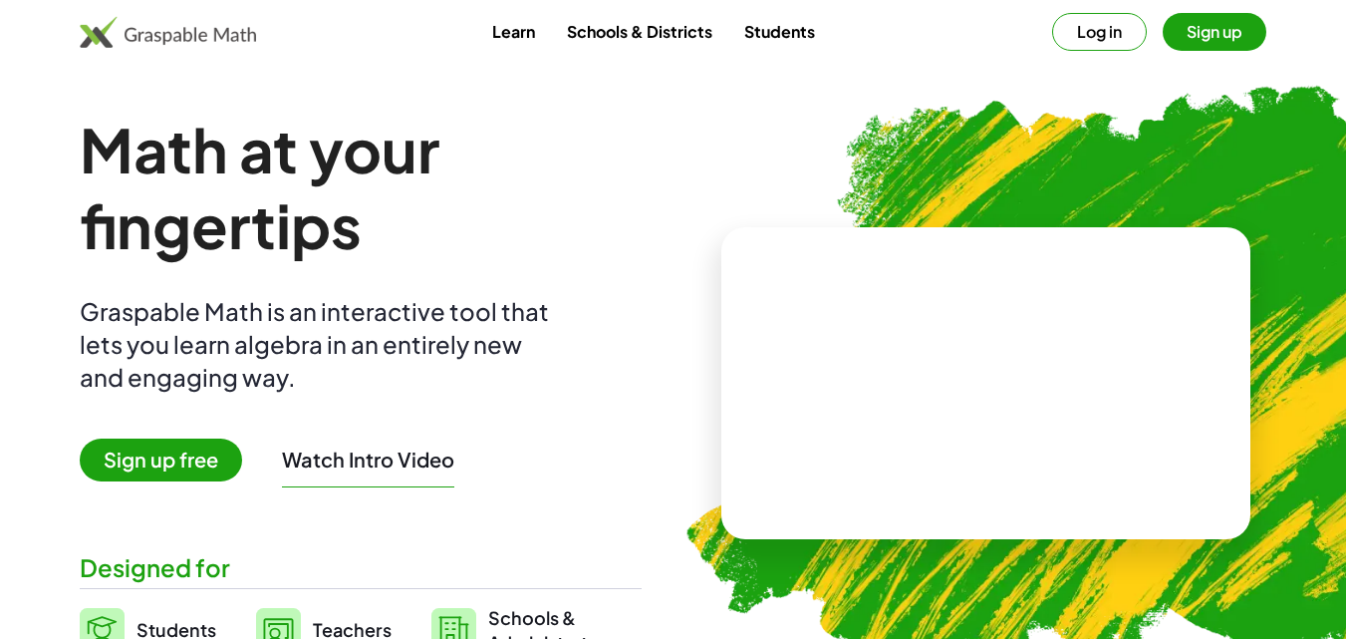 The image size is (1346, 639). Describe the element at coordinates (513, 31) in the screenshot. I see `a: Learn` at that location.